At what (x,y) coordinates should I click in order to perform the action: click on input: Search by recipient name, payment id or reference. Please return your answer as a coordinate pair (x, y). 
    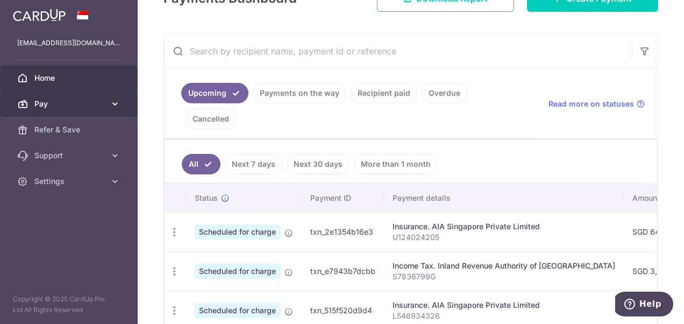
    Looking at the image, I should click on (398, 51).